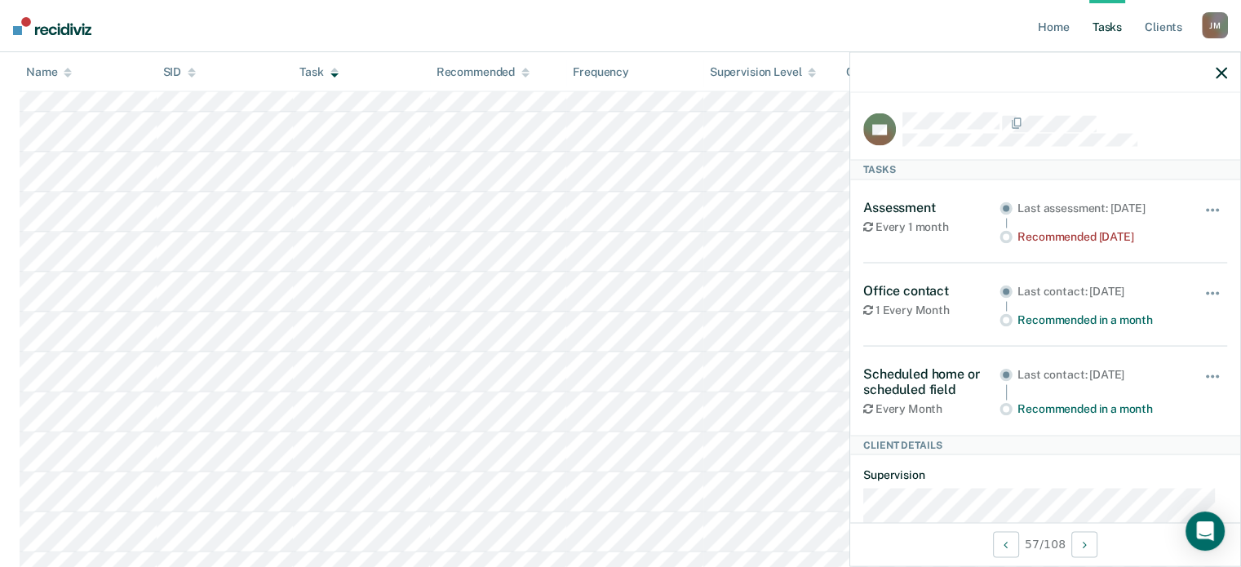 Image resolution: width=1241 pixels, height=567 pixels. Describe the element at coordinates (1085, 544) in the screenshot. I see `button: Next Client` at that location.